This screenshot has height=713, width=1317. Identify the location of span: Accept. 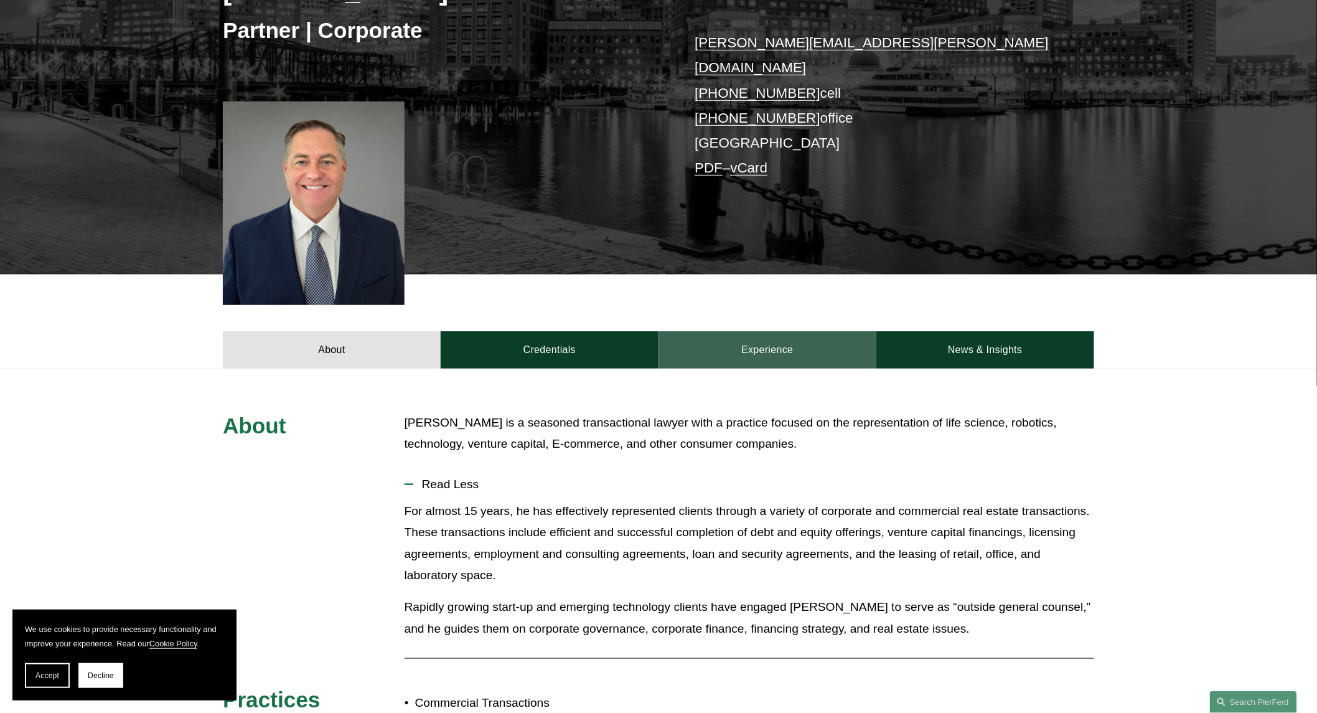
(47, 675).